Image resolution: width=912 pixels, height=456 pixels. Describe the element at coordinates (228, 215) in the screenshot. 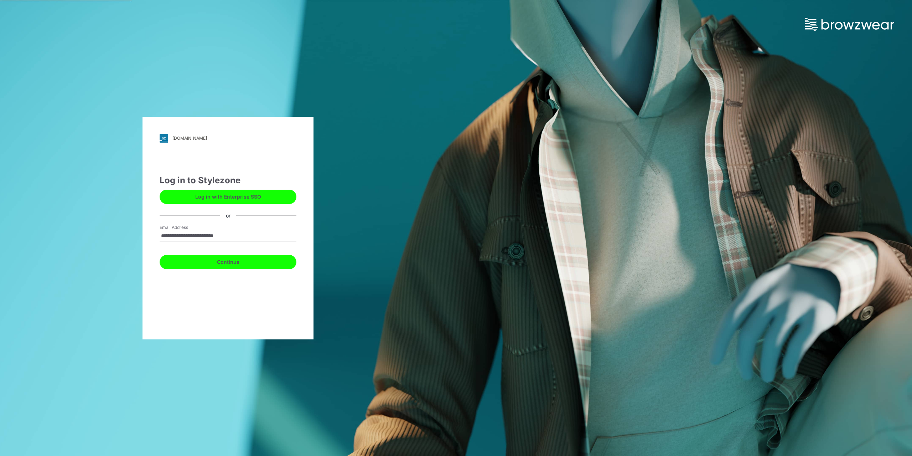

I see `div: or` at that location.